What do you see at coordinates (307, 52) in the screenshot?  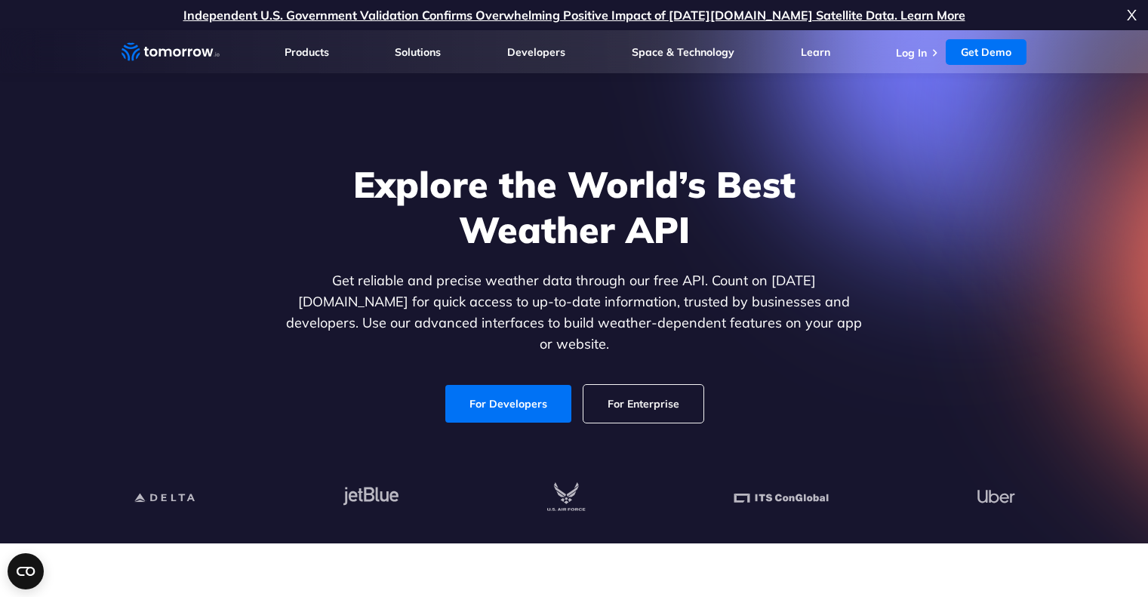 I see `a: Products` at bounding box center [307, 52].